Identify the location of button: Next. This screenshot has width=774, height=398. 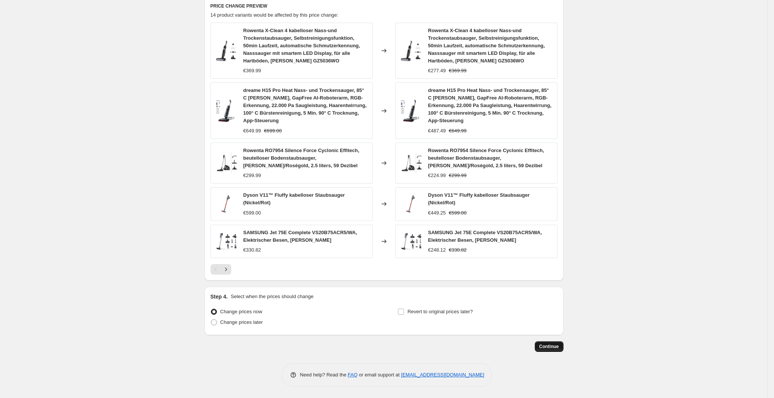
(226, 269).